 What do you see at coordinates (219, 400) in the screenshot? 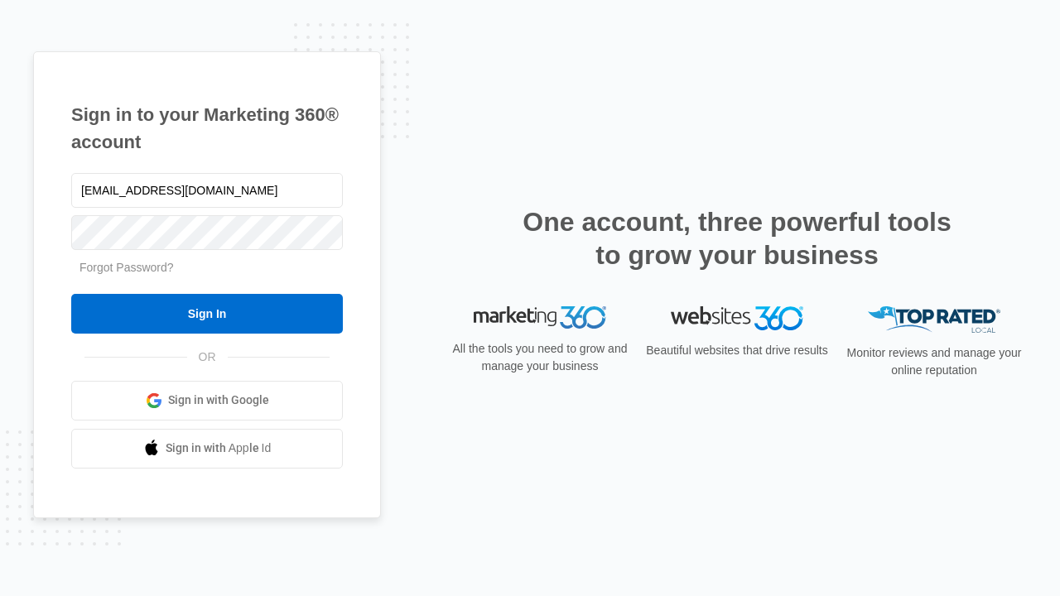
I see `span: Sign in with Google` at bounding box center [219, 400].